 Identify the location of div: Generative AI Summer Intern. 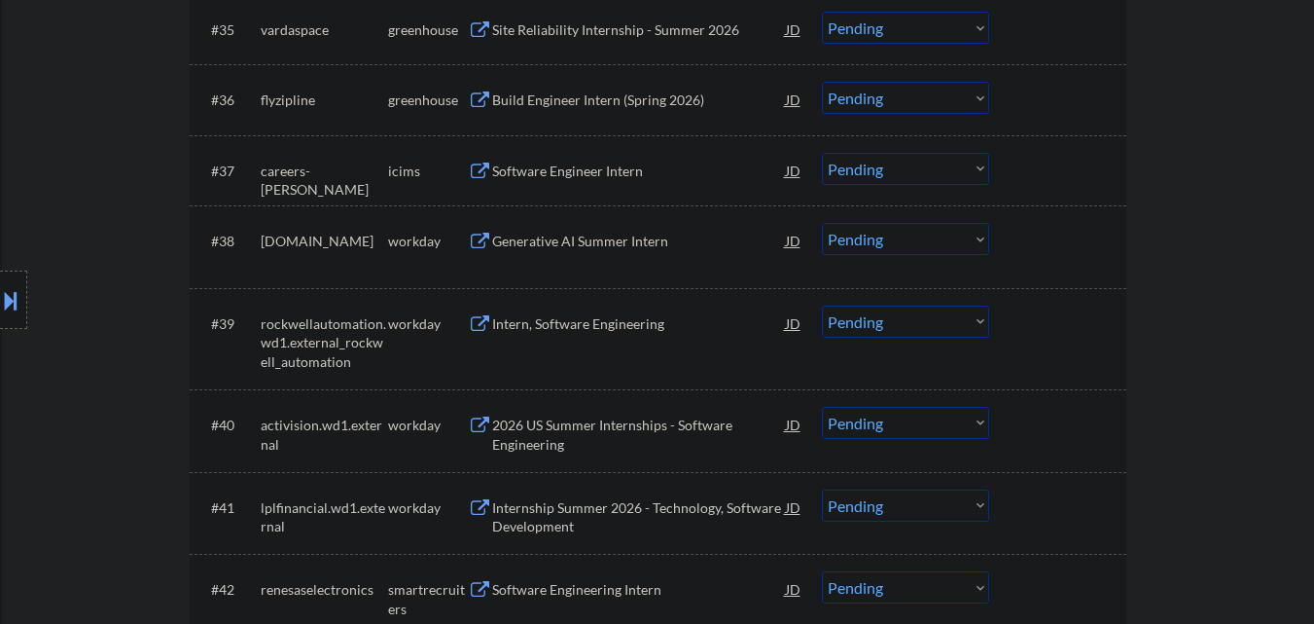
(639, 241).